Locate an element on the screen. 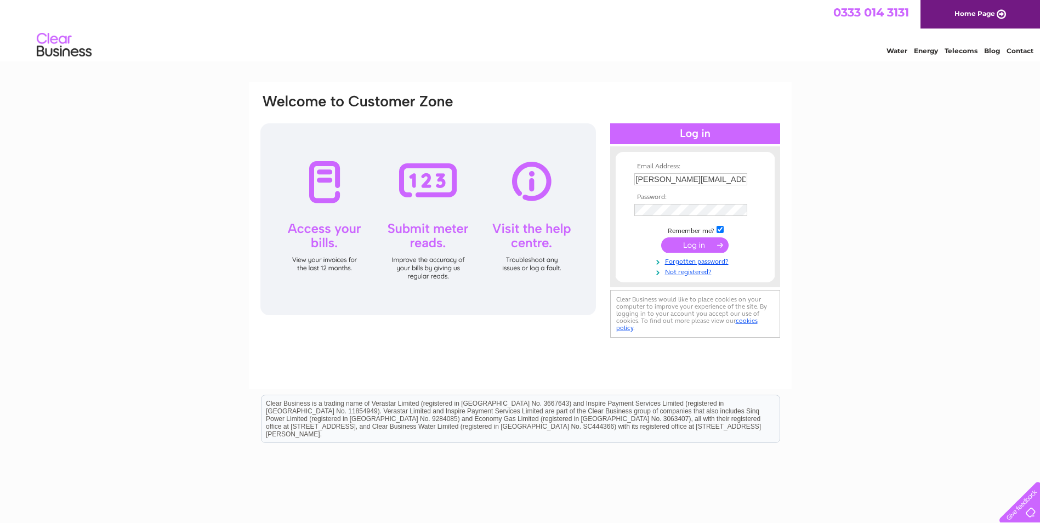  span: 0333 014 3131 is located at coordinates (871, 12).